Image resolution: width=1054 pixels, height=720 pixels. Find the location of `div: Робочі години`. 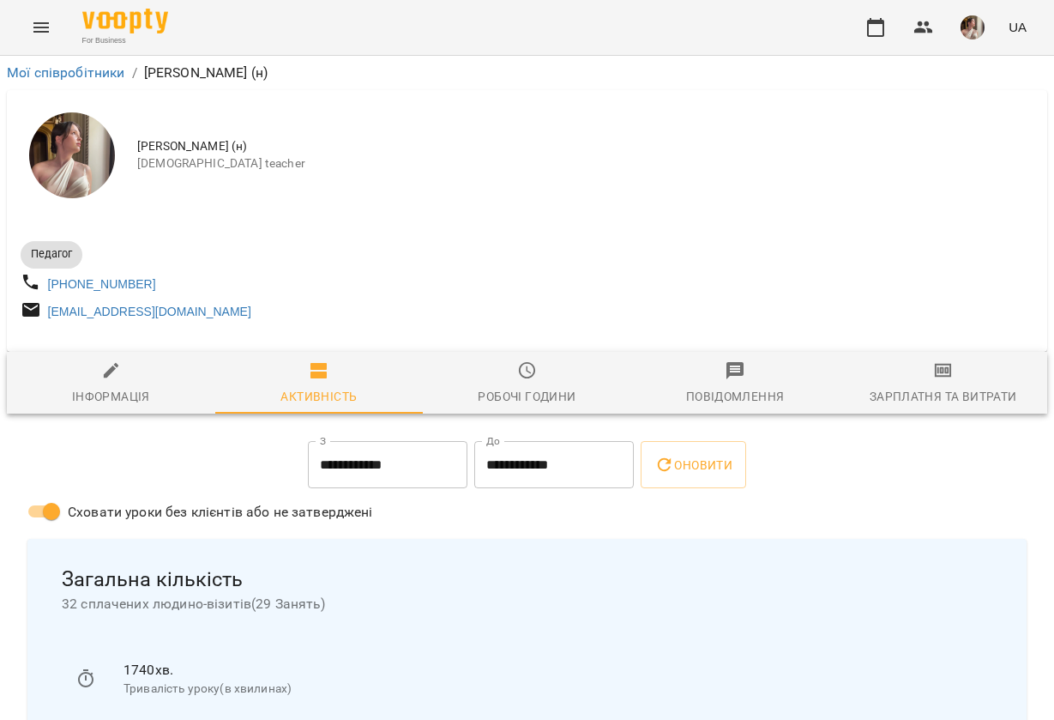

div: Робочі години is located at coordinates (527, 396).